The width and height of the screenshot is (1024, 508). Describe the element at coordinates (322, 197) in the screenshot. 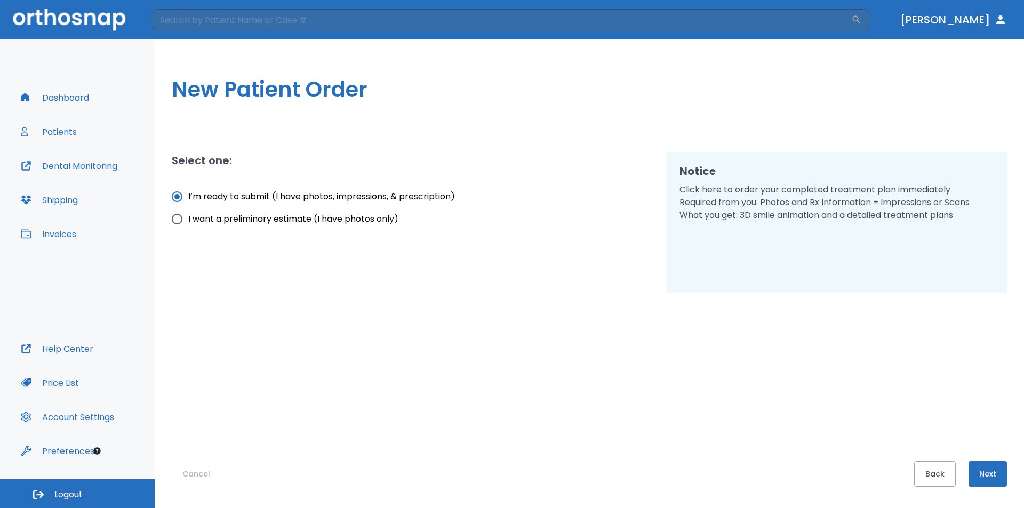

I see `span: I’m ready to submit (I have photos, impressions, & prescription)` at that location.